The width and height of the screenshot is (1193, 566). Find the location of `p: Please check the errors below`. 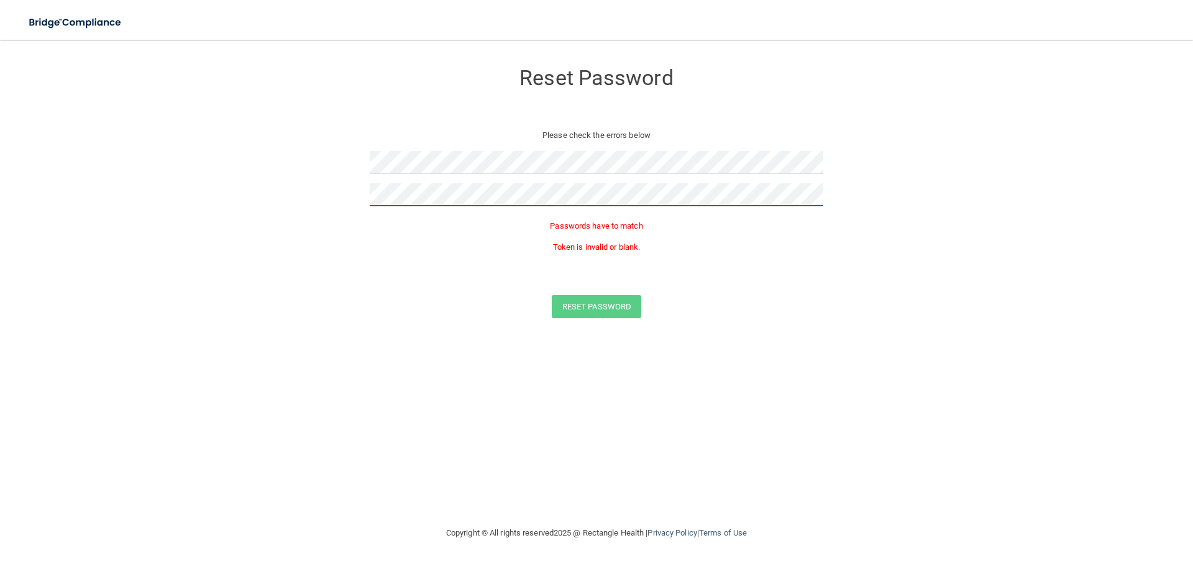

p: Please check the errors below is located at coordinates (596, 135).